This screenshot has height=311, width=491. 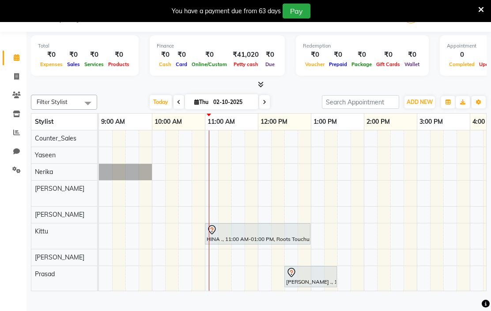 I want to click on span: Counter_Sales, so click(x=56, y=139).